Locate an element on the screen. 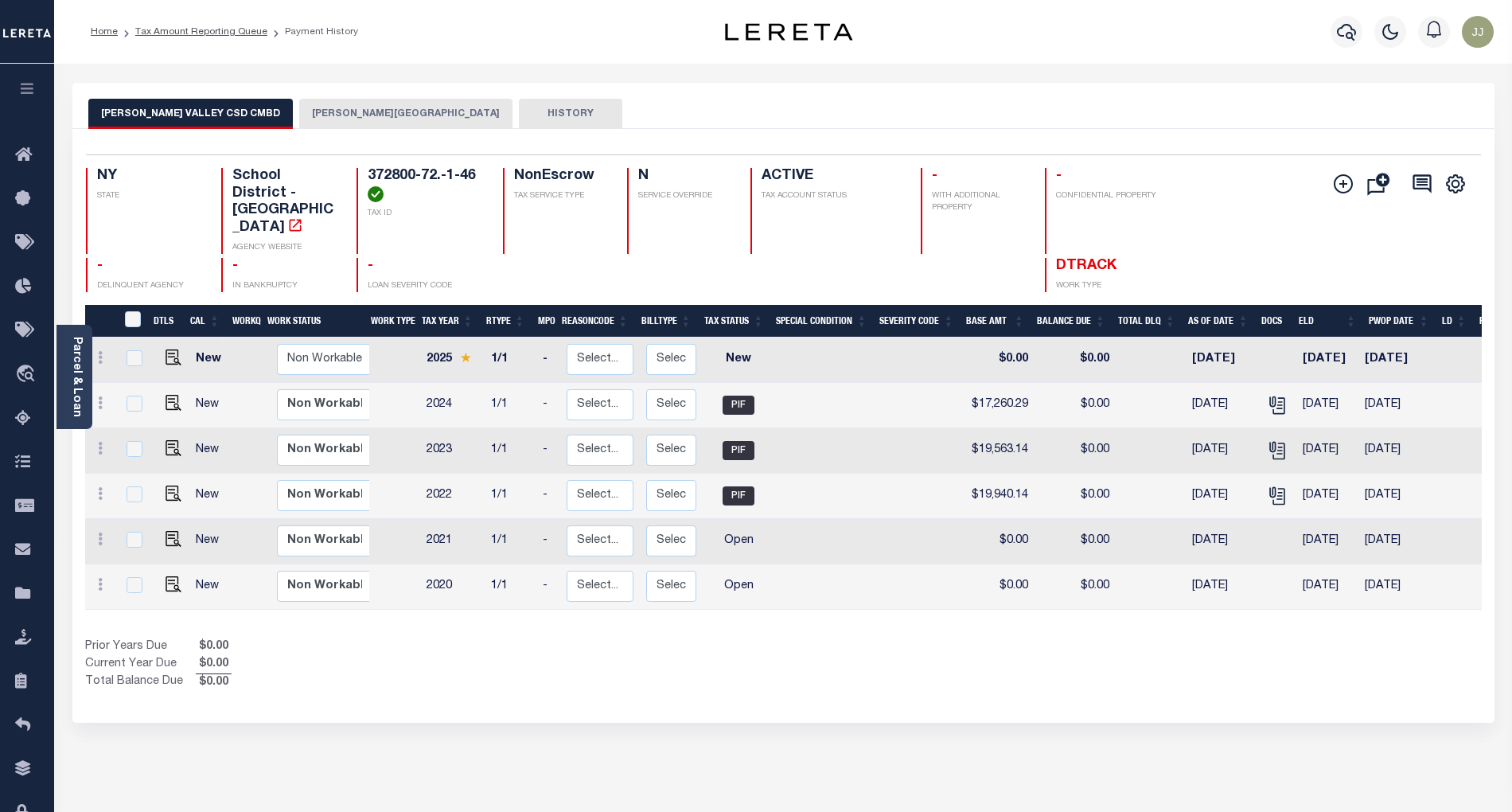  a: Home is located at coordinates (104, 31).